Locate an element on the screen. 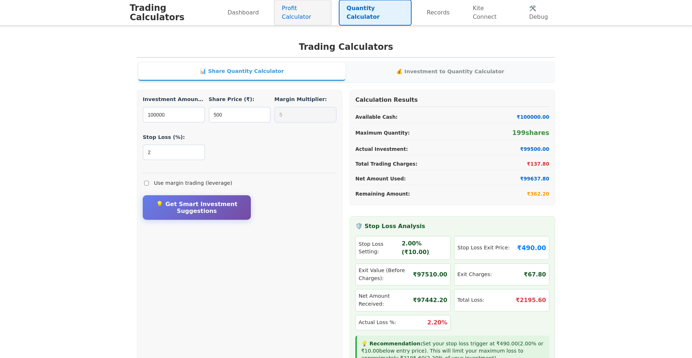 This screenshot has width=692, height=358. h3: Calculation Results is located at coordinates (453, 101).